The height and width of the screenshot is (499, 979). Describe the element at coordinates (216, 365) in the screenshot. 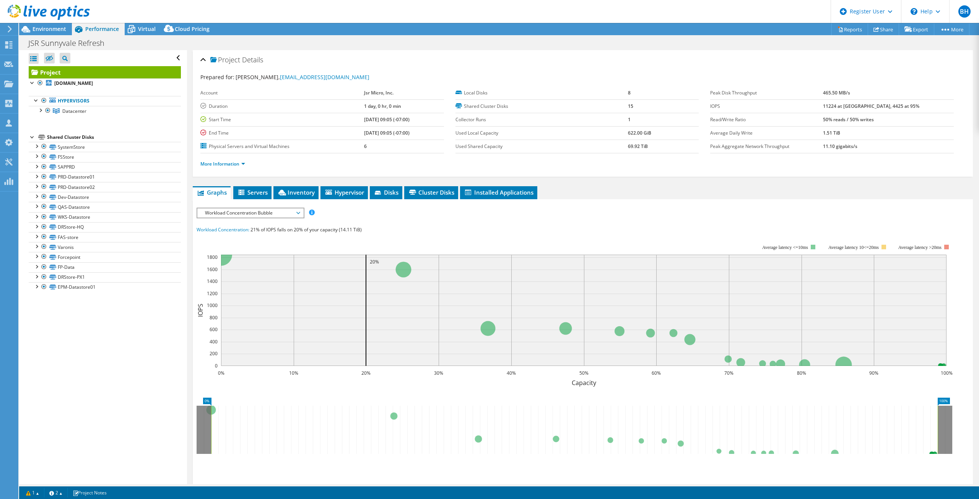

I see `text: 0` at that location.